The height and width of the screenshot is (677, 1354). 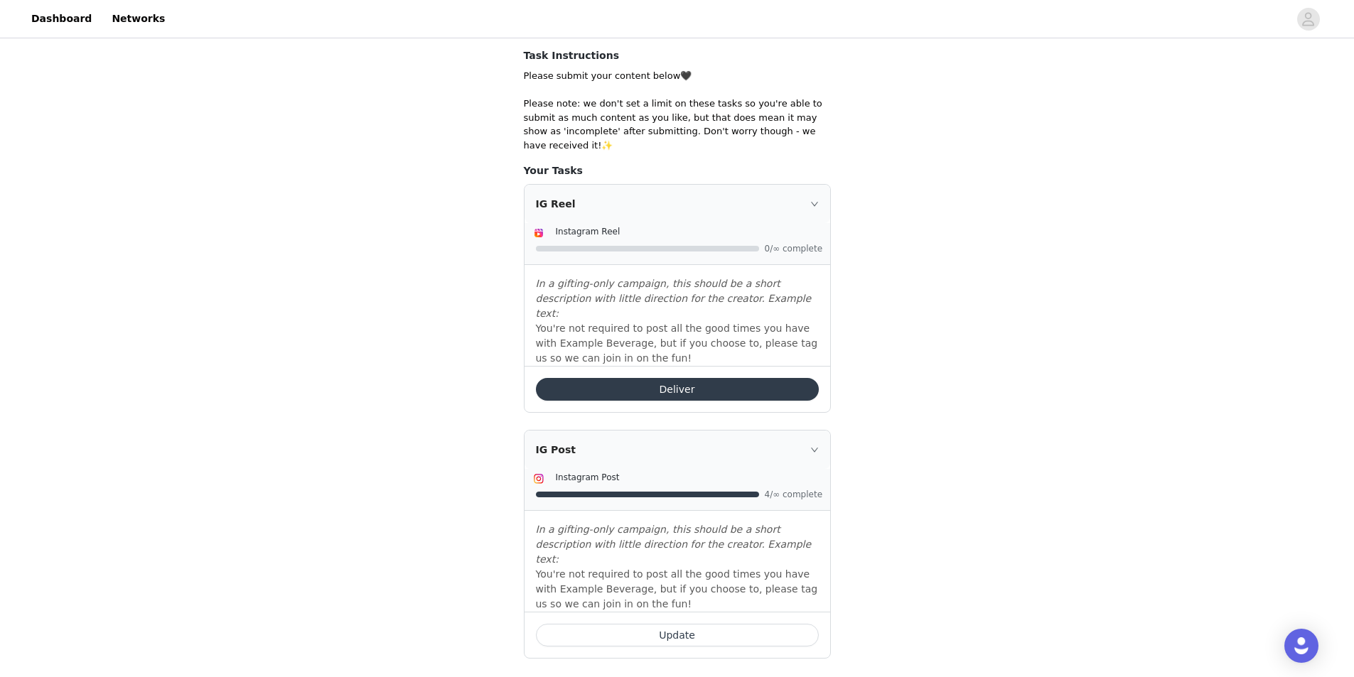 I want to click on p: Please note: we don't set a limit on these tasks so you're able to submit as much content as you ..., so click(x=677, y=124).